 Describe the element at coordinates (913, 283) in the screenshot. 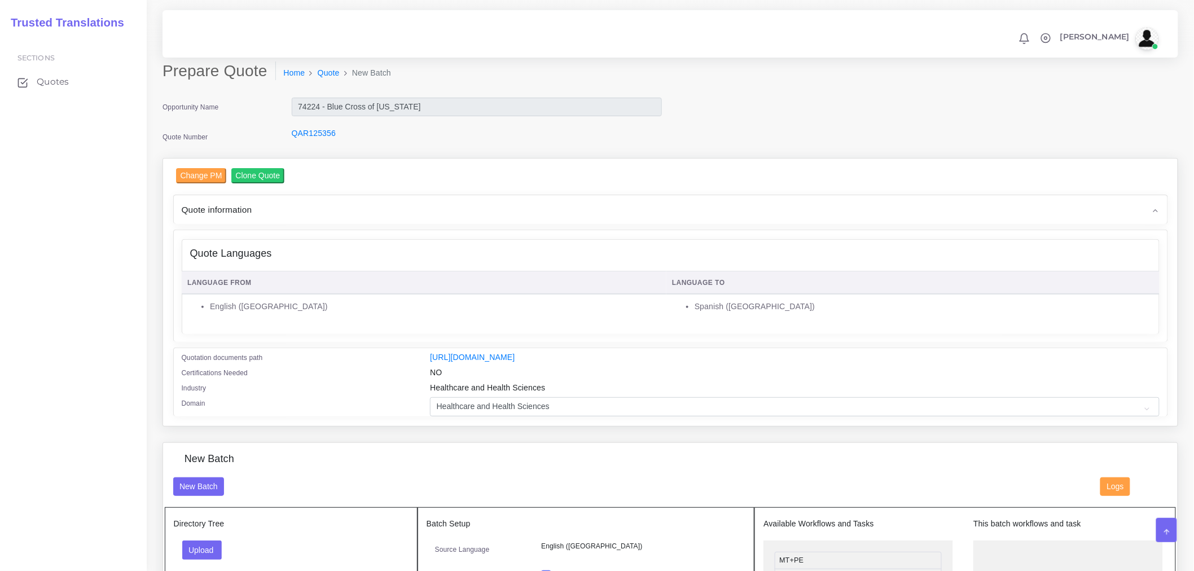

I see `th: Language To` at that location.